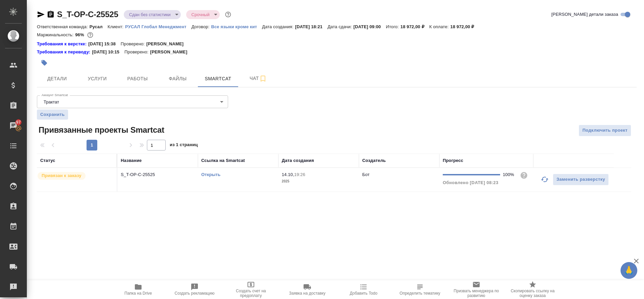  Describe the element at coordinates (440, 27) in the screenshot. I see `p: К оплате:` at that location.